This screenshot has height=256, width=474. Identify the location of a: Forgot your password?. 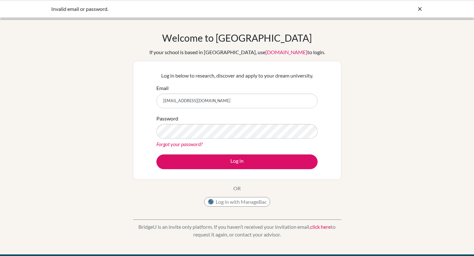
(180, 144).